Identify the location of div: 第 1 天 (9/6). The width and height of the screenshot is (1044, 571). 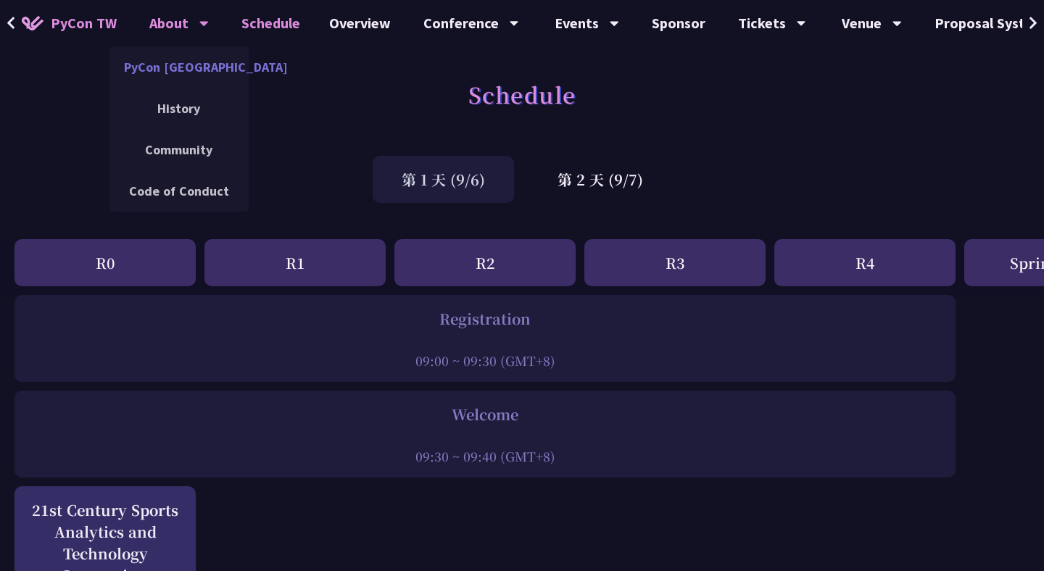
(443, 179).